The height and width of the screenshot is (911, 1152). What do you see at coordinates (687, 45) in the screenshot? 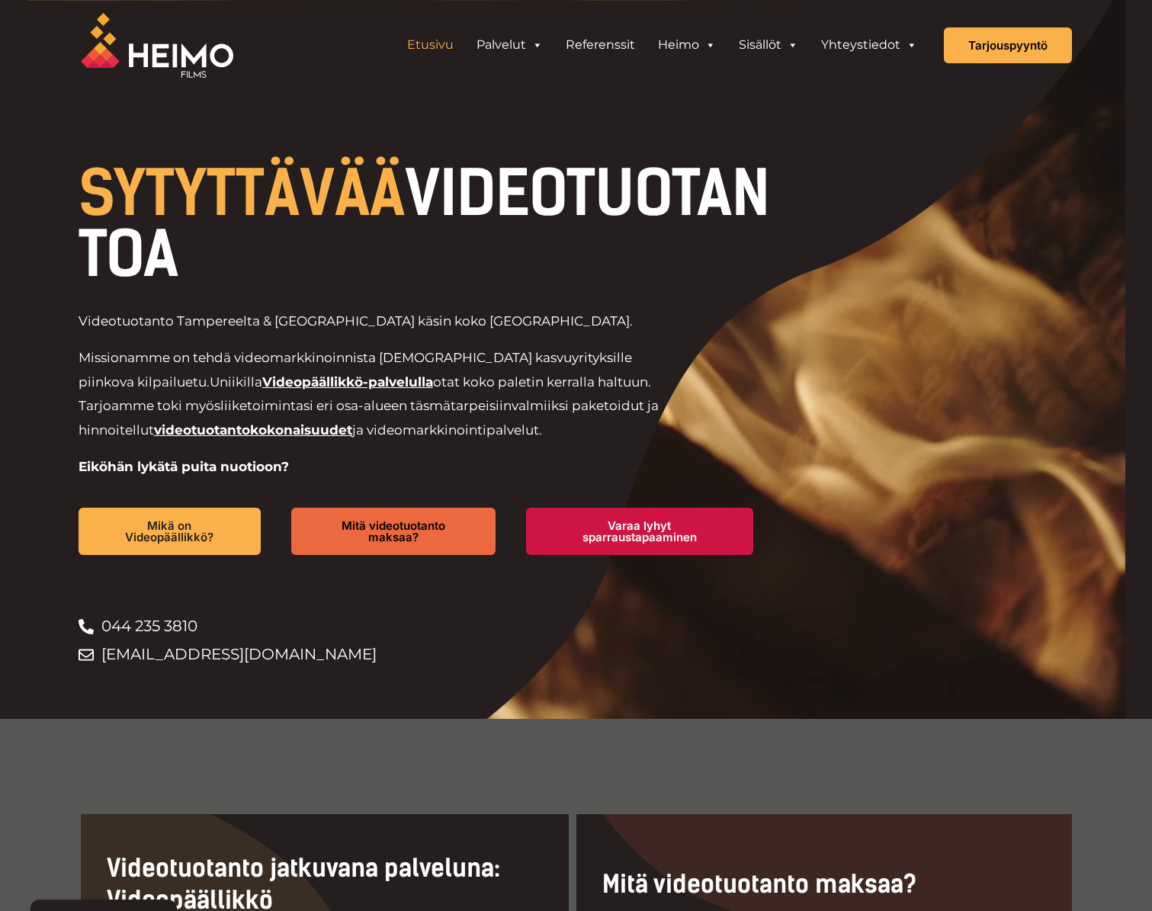
I see `a: Heimo` at bounding box center [687, 45].